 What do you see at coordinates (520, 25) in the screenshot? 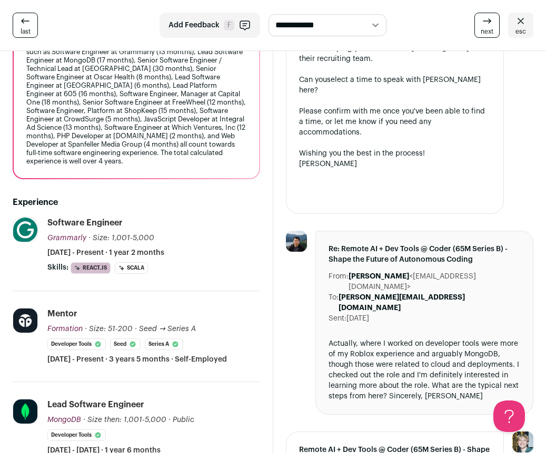
I see `a: esc` at bounding box center [520, 25].